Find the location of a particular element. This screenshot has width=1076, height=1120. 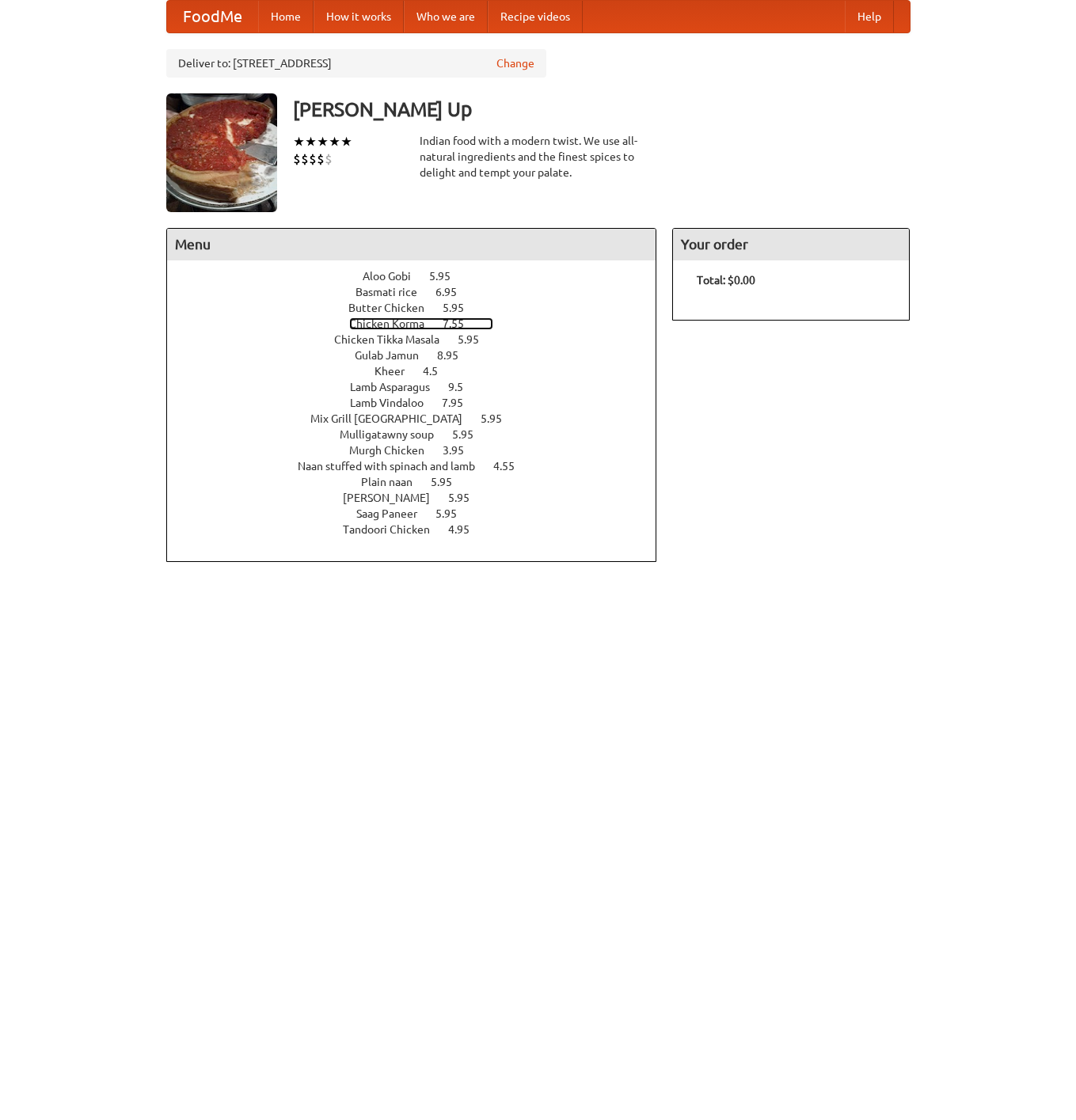

a: Chicken Tikka Masala 5.95 is located at coordinates (421, 339).